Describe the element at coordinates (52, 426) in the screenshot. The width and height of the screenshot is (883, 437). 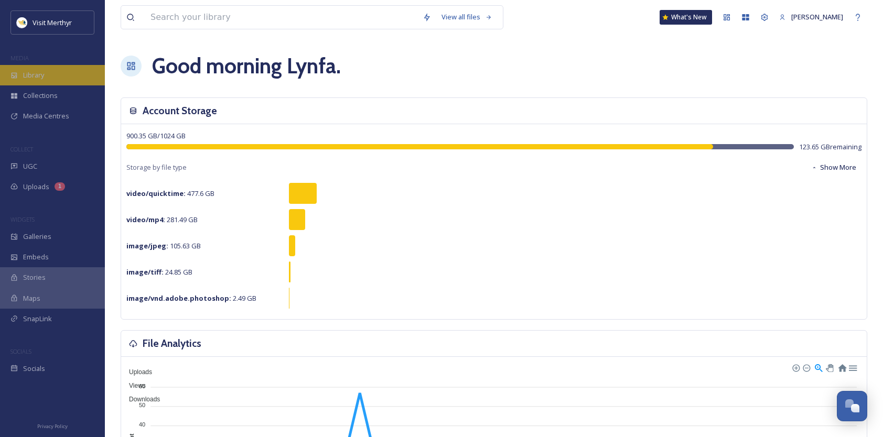
I see `a: Privacy Policy` at that location.